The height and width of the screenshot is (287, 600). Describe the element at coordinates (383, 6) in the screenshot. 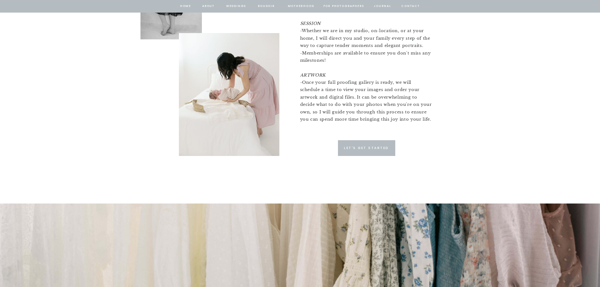

I see `nav: journal` at that location.